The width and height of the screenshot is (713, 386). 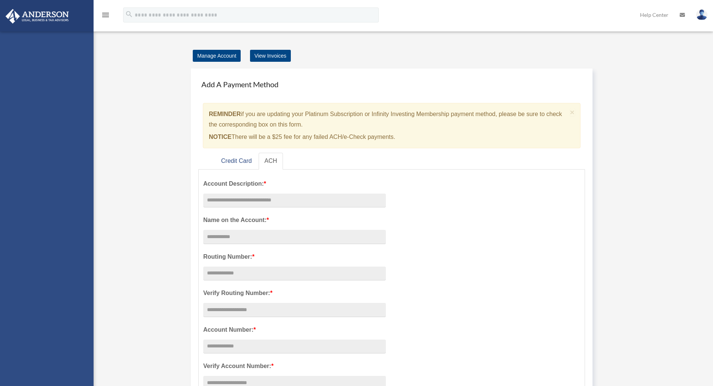 What do you see at coordinates (129, 14) in the screenshot?
I see `i: search` at bounding box center [129, 14].